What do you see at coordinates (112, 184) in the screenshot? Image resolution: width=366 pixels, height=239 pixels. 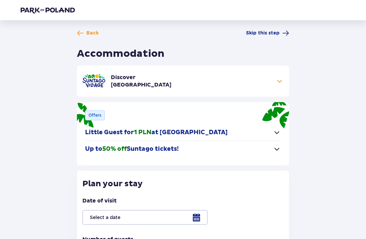 I see `p: Plan your stay` at bounding box center [112, 184].